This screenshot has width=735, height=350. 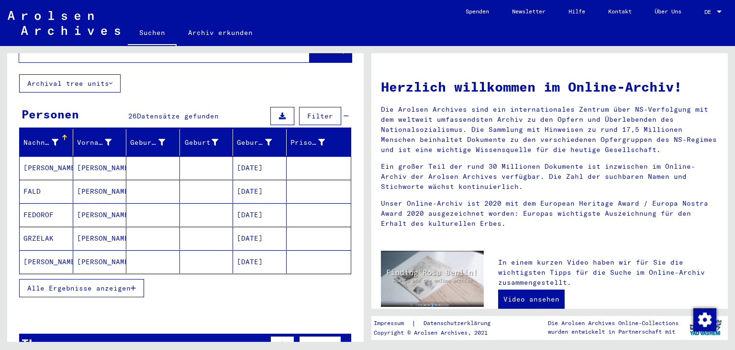 What do you see at coordinates (710, 12) in the screenshot?
I see `span: DE` at bounding box center [710, 12].